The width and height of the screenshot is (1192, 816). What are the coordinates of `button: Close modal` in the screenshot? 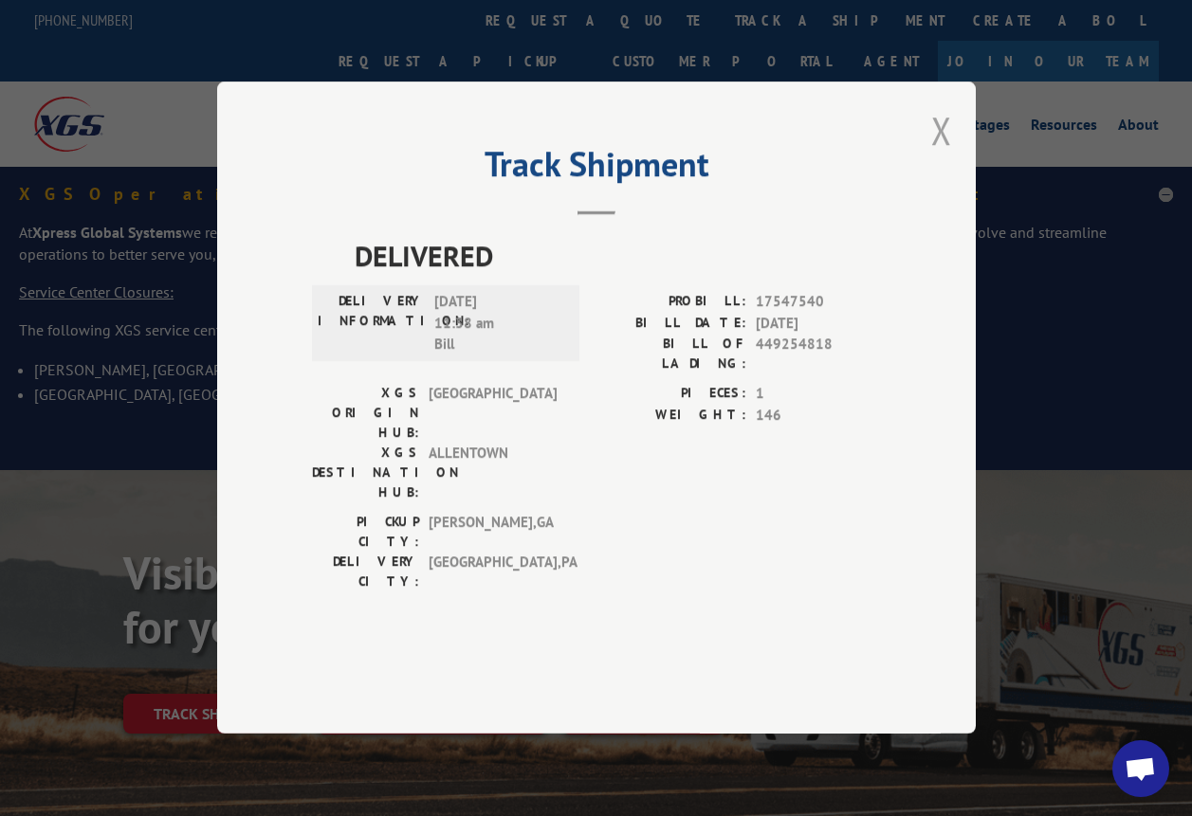 It's located at (941, 130).